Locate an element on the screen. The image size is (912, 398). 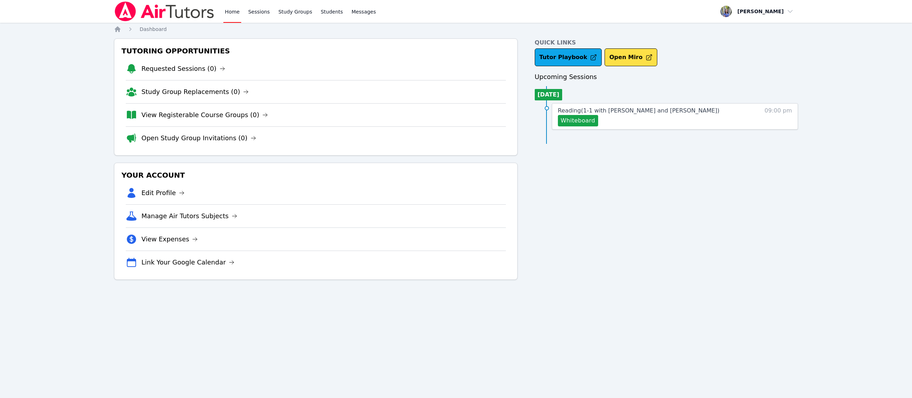
span: 09:00 pm is located at coordinates (778, 117).